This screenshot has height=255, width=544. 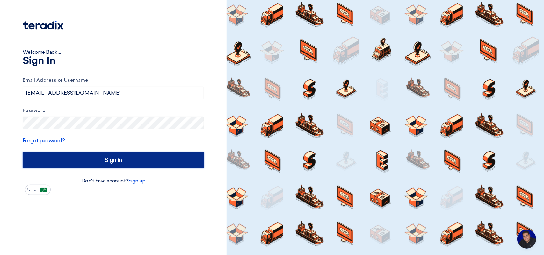 What do you see at coordinates (32, 190) in the screenshot?
I see `span: العربية` at bounding box center [32, 190].